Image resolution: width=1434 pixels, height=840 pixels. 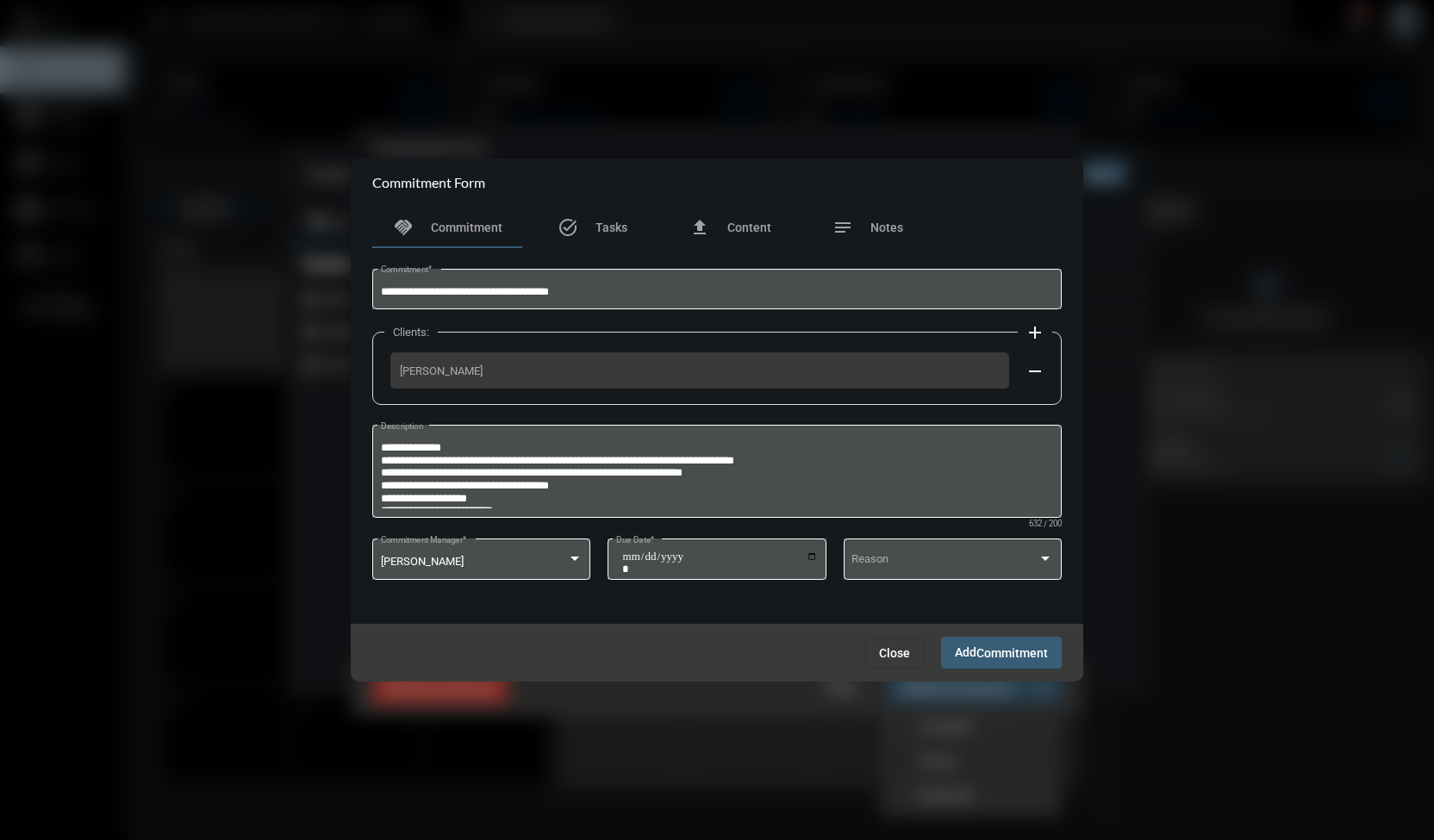 I want to click on mat-icon: handshake, so click(x=403, y=227).